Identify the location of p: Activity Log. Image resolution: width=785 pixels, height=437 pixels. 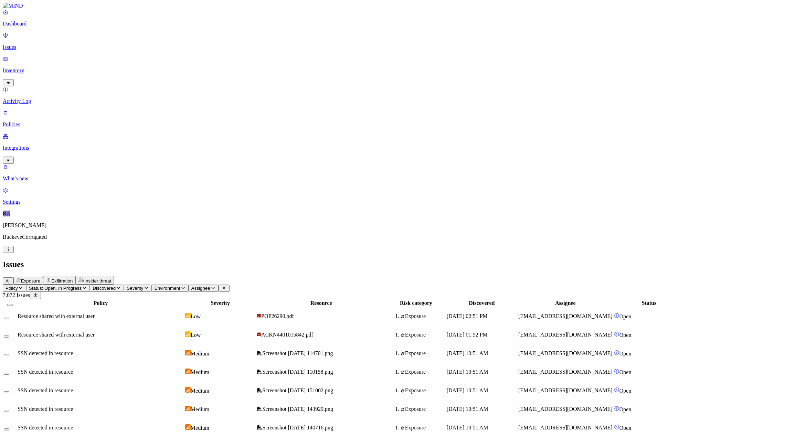
(392, 101).